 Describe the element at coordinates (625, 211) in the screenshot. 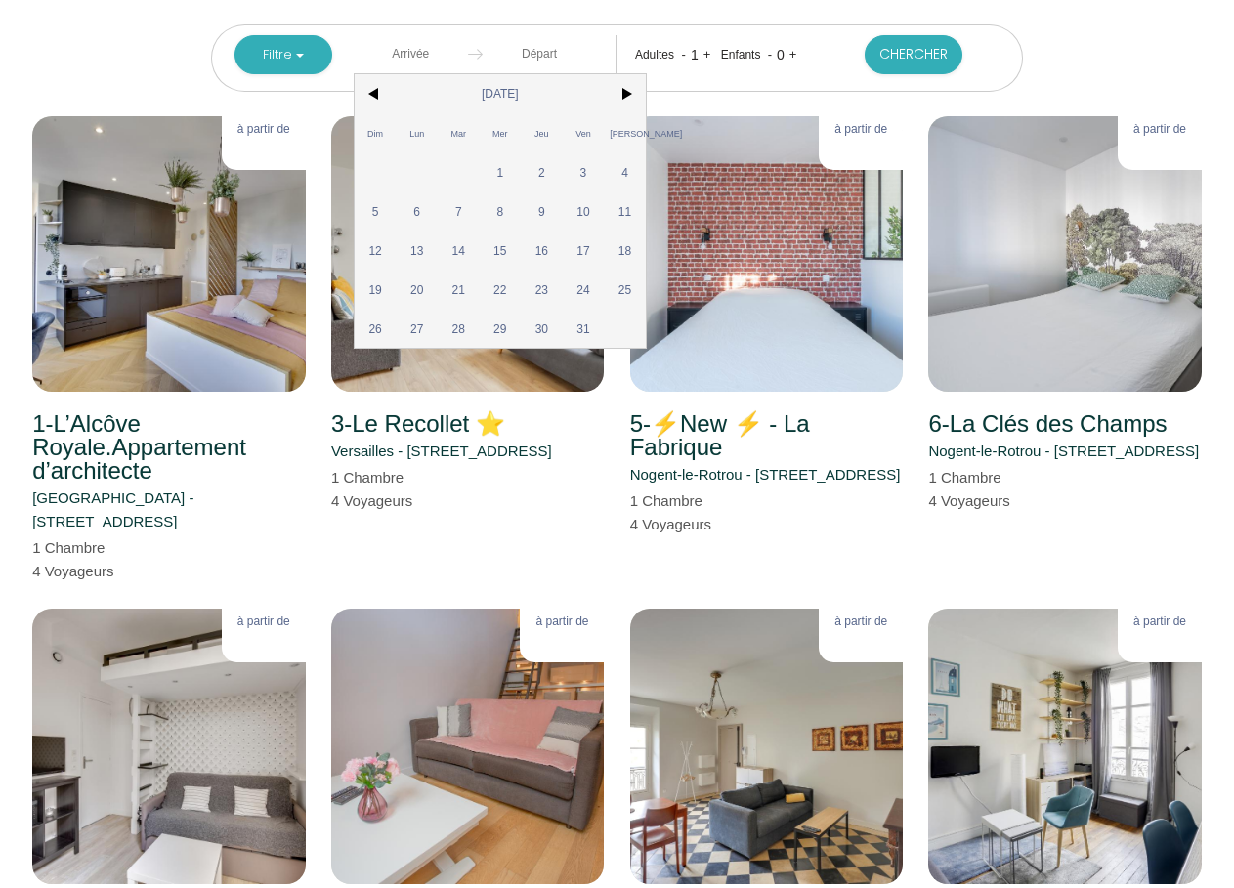

I see `span: 11` at that location.